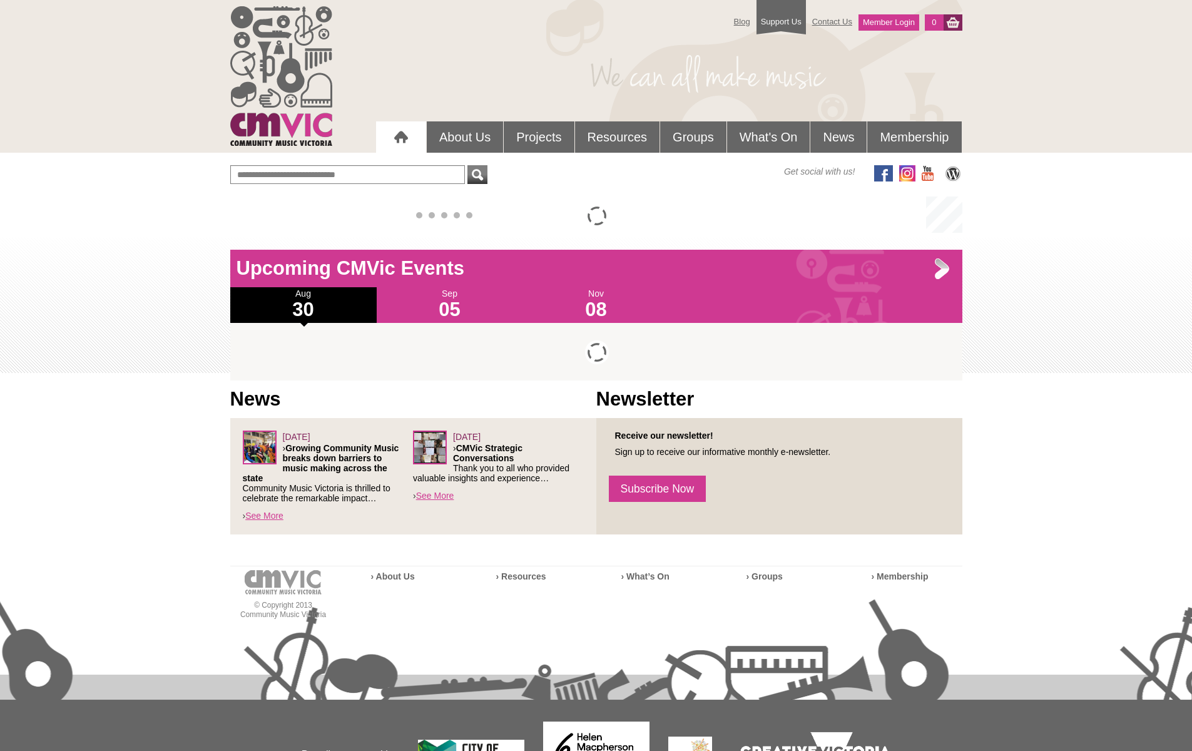 This screenshot has width=1192, height=751. What do you see at coordinates (304, 305) in the screenshot?
I see `div: Aug` at bounding box center [304, 305].